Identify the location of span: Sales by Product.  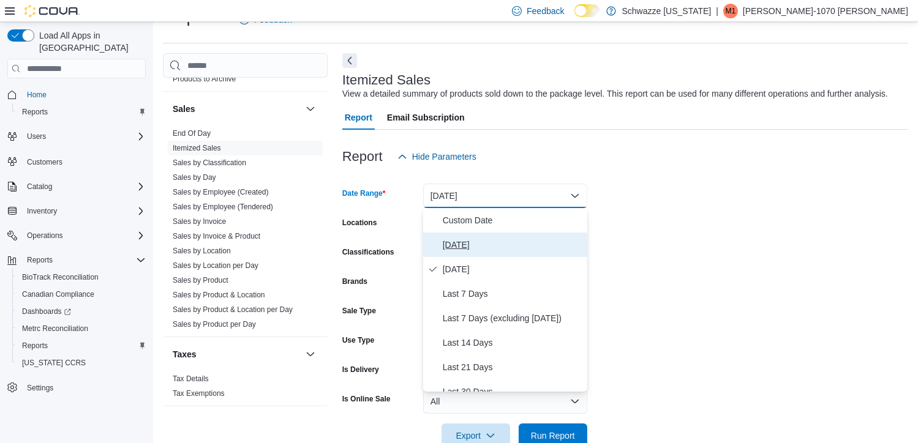
(200, 280).